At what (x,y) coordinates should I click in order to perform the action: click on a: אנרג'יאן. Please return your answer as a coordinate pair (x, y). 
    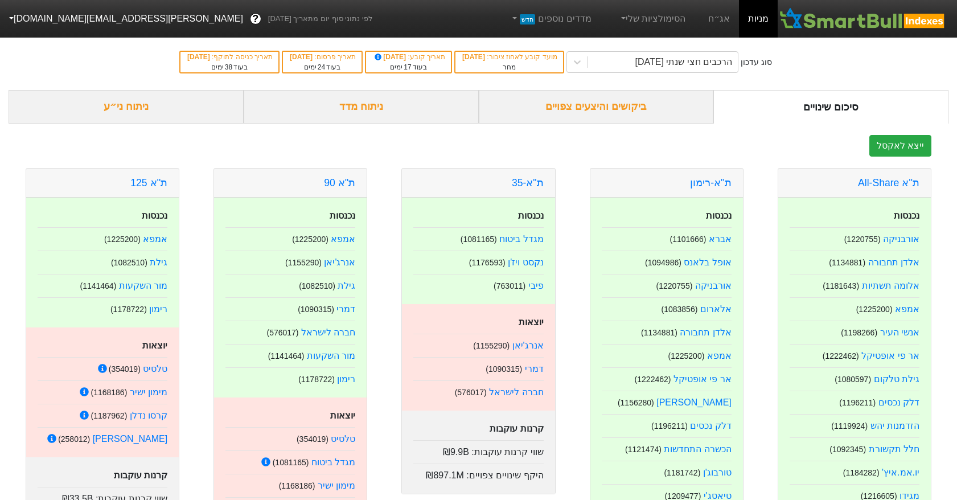
    Looking at the image, I should click on (528, 345).